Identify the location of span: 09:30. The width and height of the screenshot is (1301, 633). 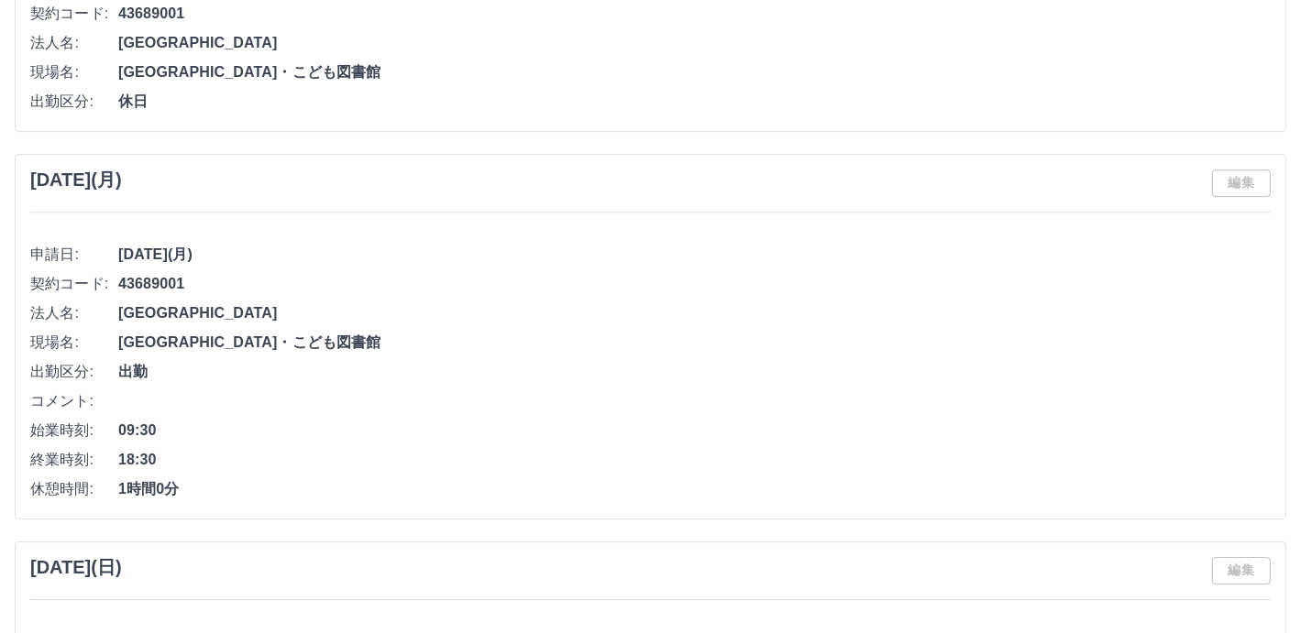
(694, 431).